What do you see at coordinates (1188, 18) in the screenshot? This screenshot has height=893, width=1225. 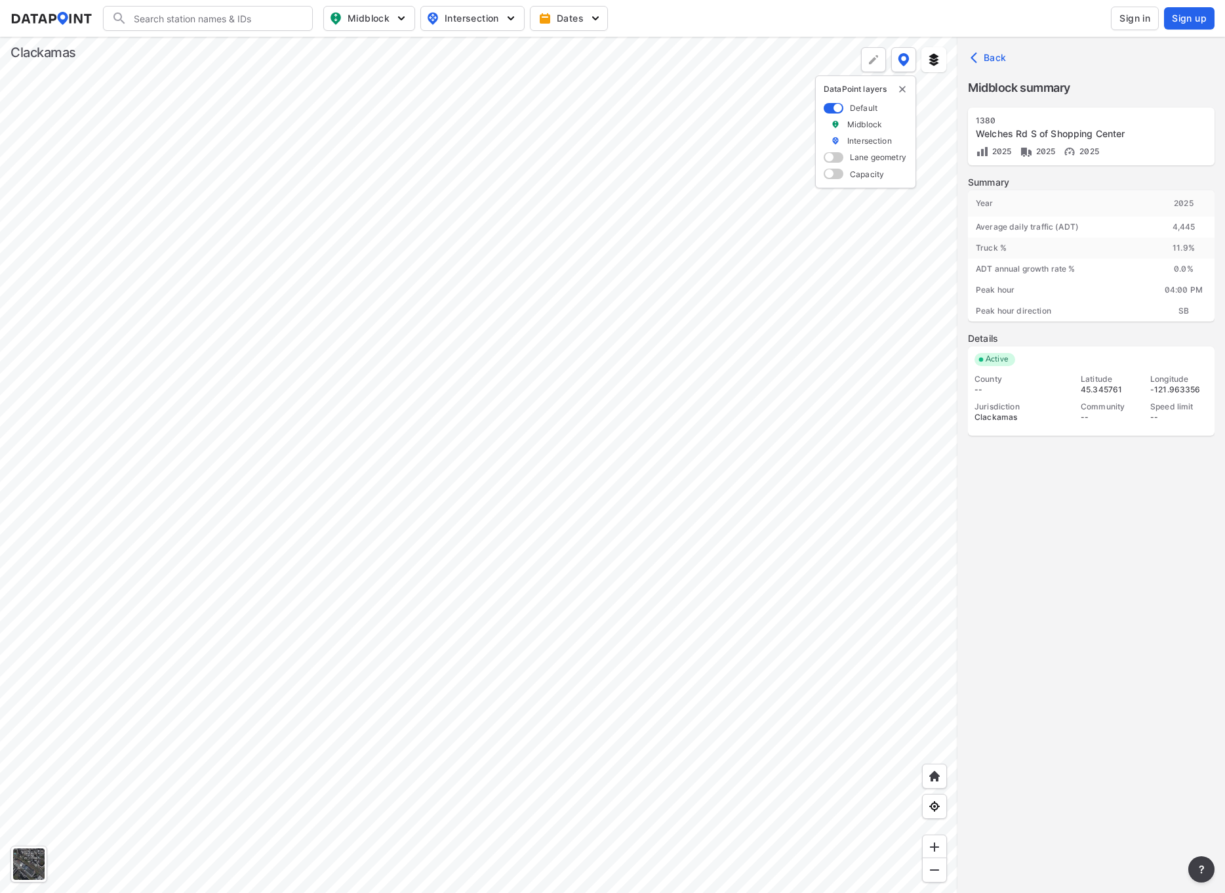 I see `a: Sign up` at bounding box center [1188, 18].